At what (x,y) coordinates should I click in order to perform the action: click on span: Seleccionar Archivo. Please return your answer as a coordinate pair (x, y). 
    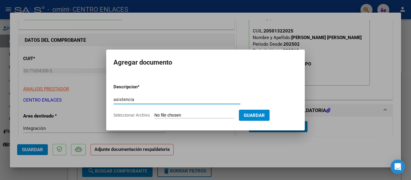
    Looking at the image, I should click on (132, 115).